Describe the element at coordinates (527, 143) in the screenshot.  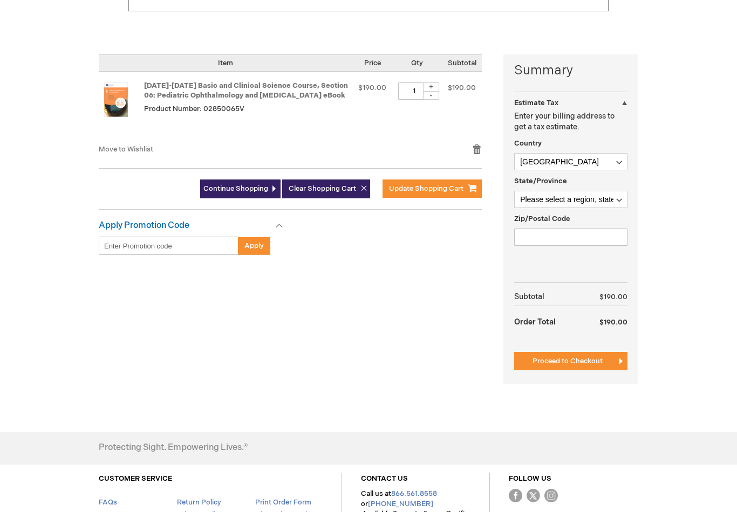
I see `span: Country` at that location.